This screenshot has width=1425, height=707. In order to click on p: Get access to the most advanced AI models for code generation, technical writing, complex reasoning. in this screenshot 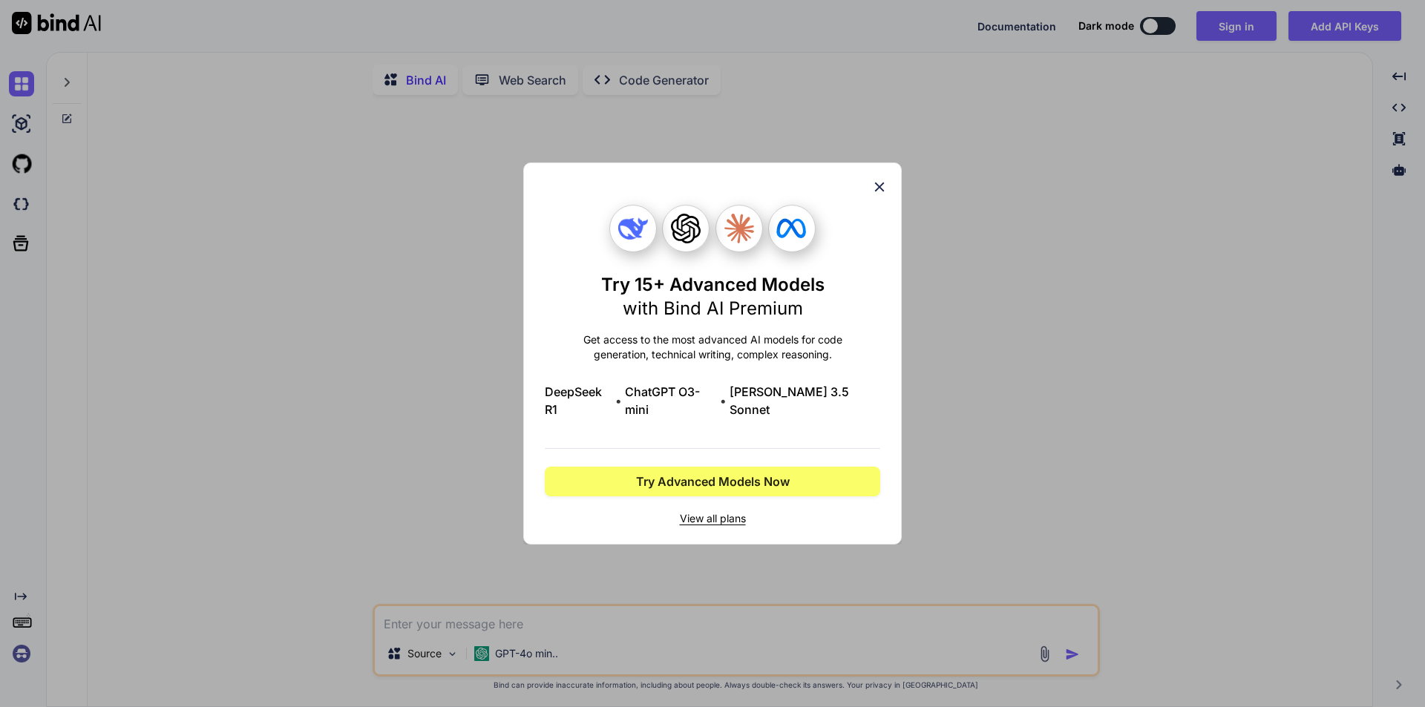, I will do `click(713, 347)`.